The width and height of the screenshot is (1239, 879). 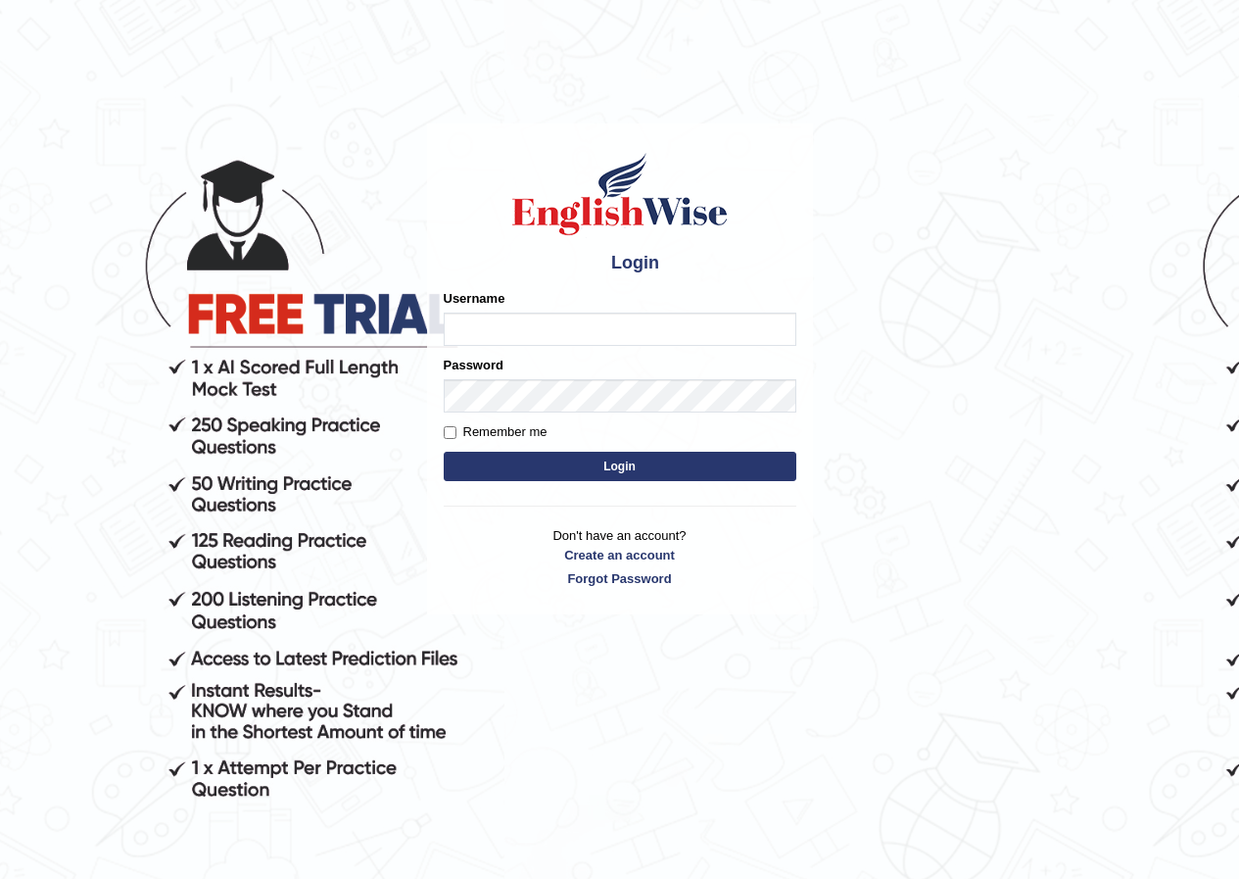 I want to click on a: Forgot Password, so click(x=620, y=578).